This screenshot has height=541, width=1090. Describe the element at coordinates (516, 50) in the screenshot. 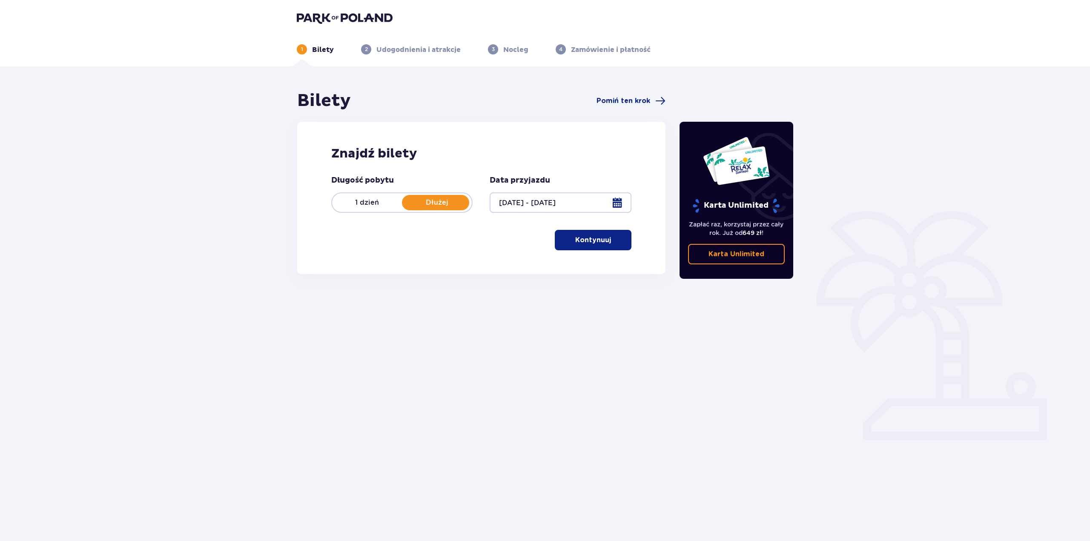

I see `p: Nocleg` at that location.